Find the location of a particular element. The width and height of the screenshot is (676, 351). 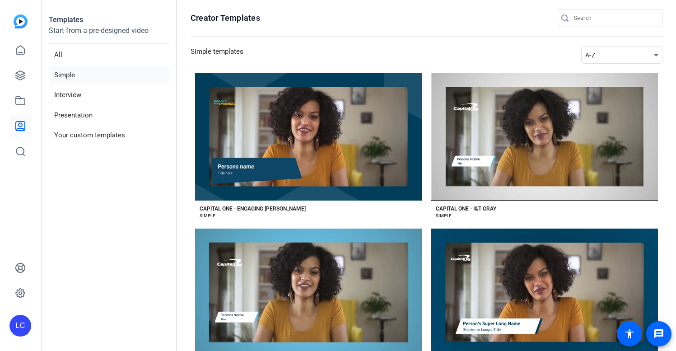

h3: Simple templates is located at coordinates (217, 55).